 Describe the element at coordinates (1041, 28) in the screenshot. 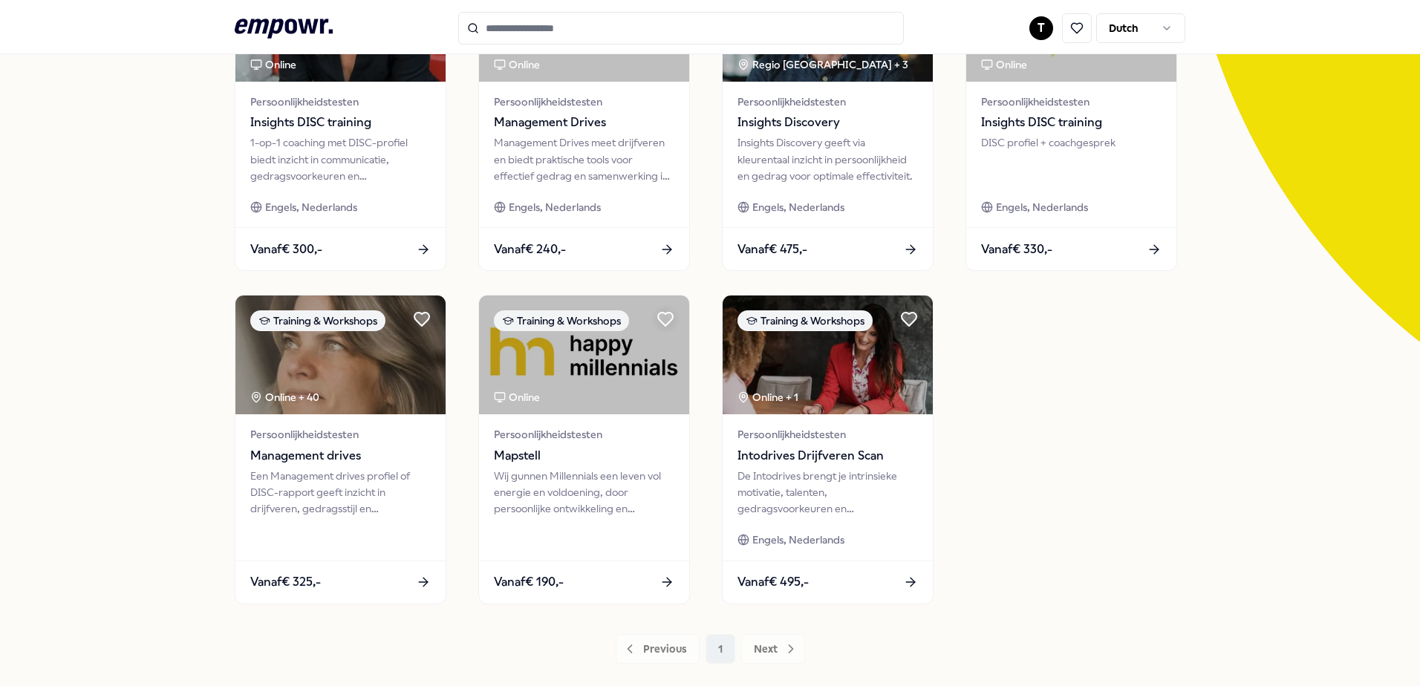

I see `button: T` at that location.